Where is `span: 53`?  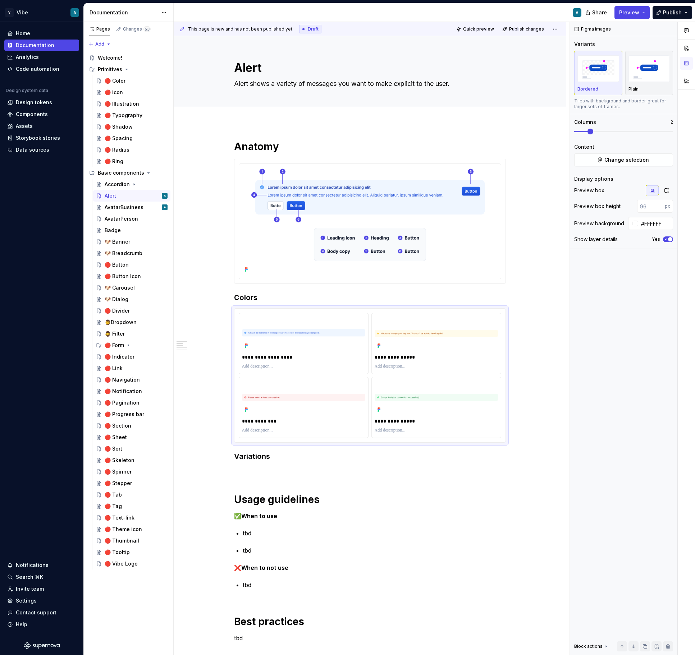
span: 53 is located at coordinates (147, 29).